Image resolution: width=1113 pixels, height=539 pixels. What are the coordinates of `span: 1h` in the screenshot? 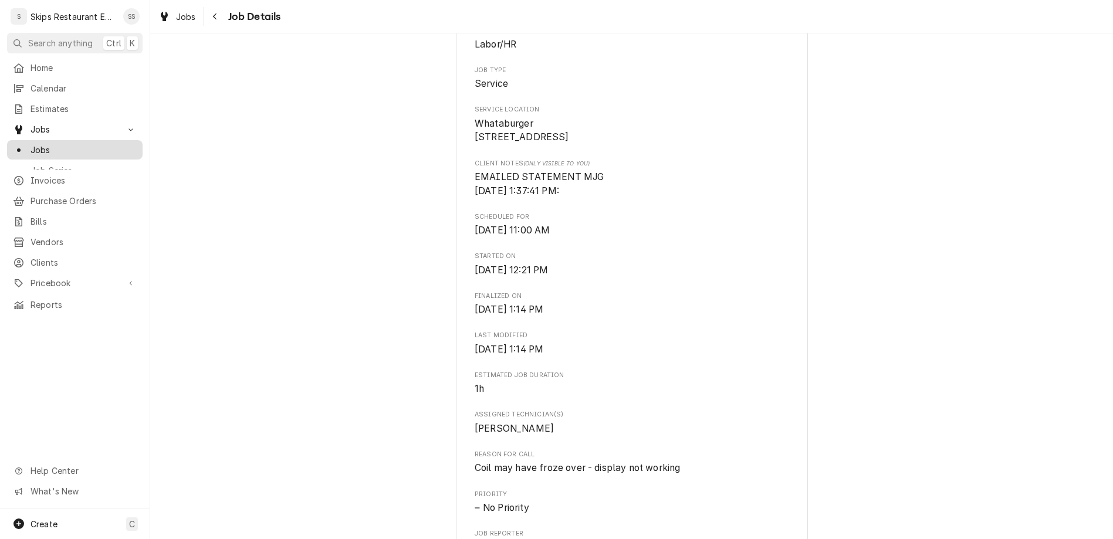 It's located at (479, 388).